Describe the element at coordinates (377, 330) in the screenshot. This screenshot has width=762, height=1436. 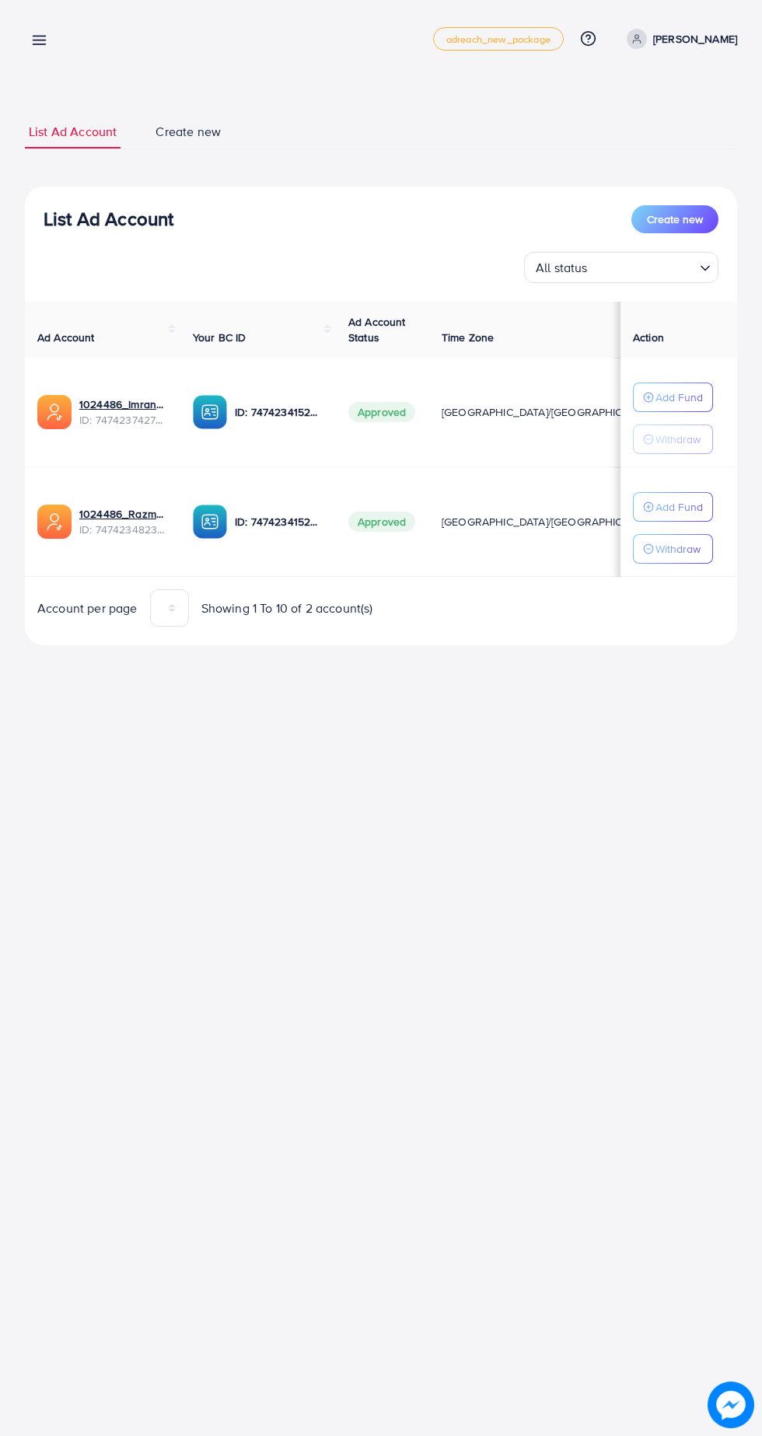
I see `span: Ad Account Status` at that location.